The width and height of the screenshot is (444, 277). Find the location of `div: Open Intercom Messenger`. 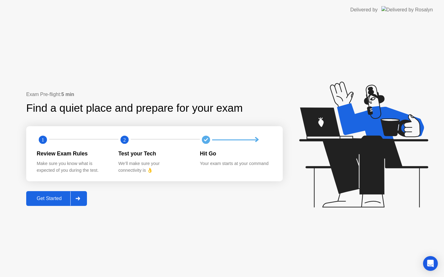

div: Open Intercom Messenger is located at coordinates (430, 264).